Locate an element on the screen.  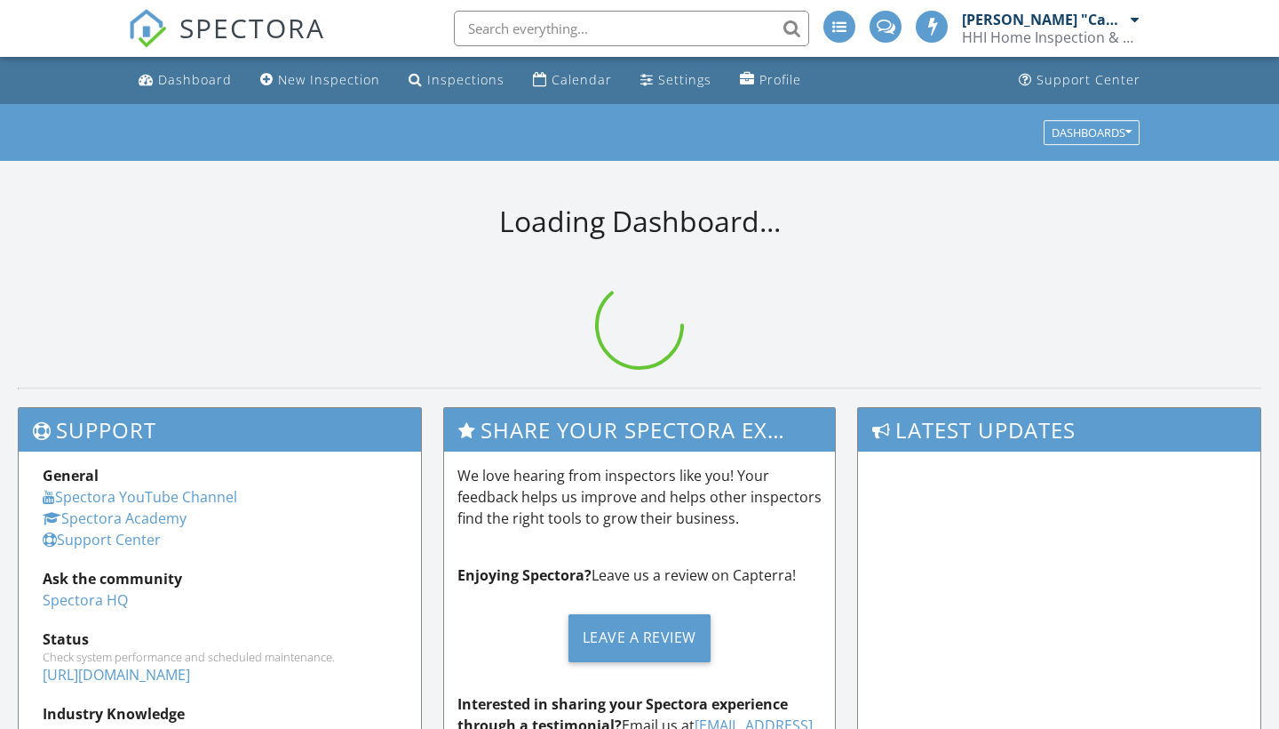
div: Status is located at coordinates (219, 639).